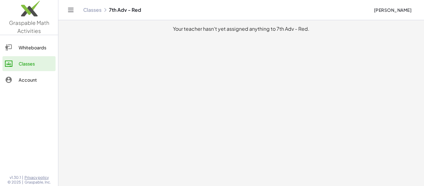 This screenshot has height=186, width=424. What do you see at coordinates (29, 80) in the screenshot?
I see `a: Account` at bounding box center [29, 80].